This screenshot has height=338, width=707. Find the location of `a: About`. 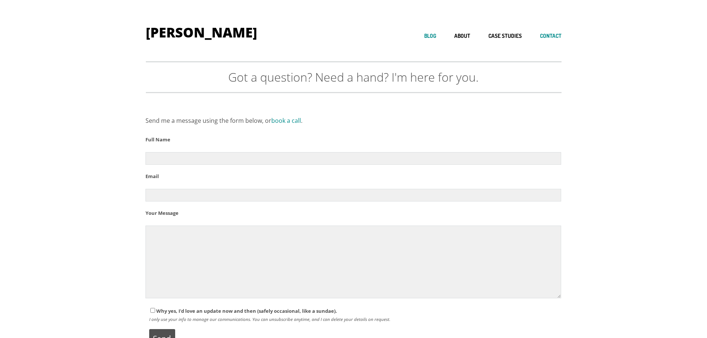

a: About is located at coordinates (462, 36).